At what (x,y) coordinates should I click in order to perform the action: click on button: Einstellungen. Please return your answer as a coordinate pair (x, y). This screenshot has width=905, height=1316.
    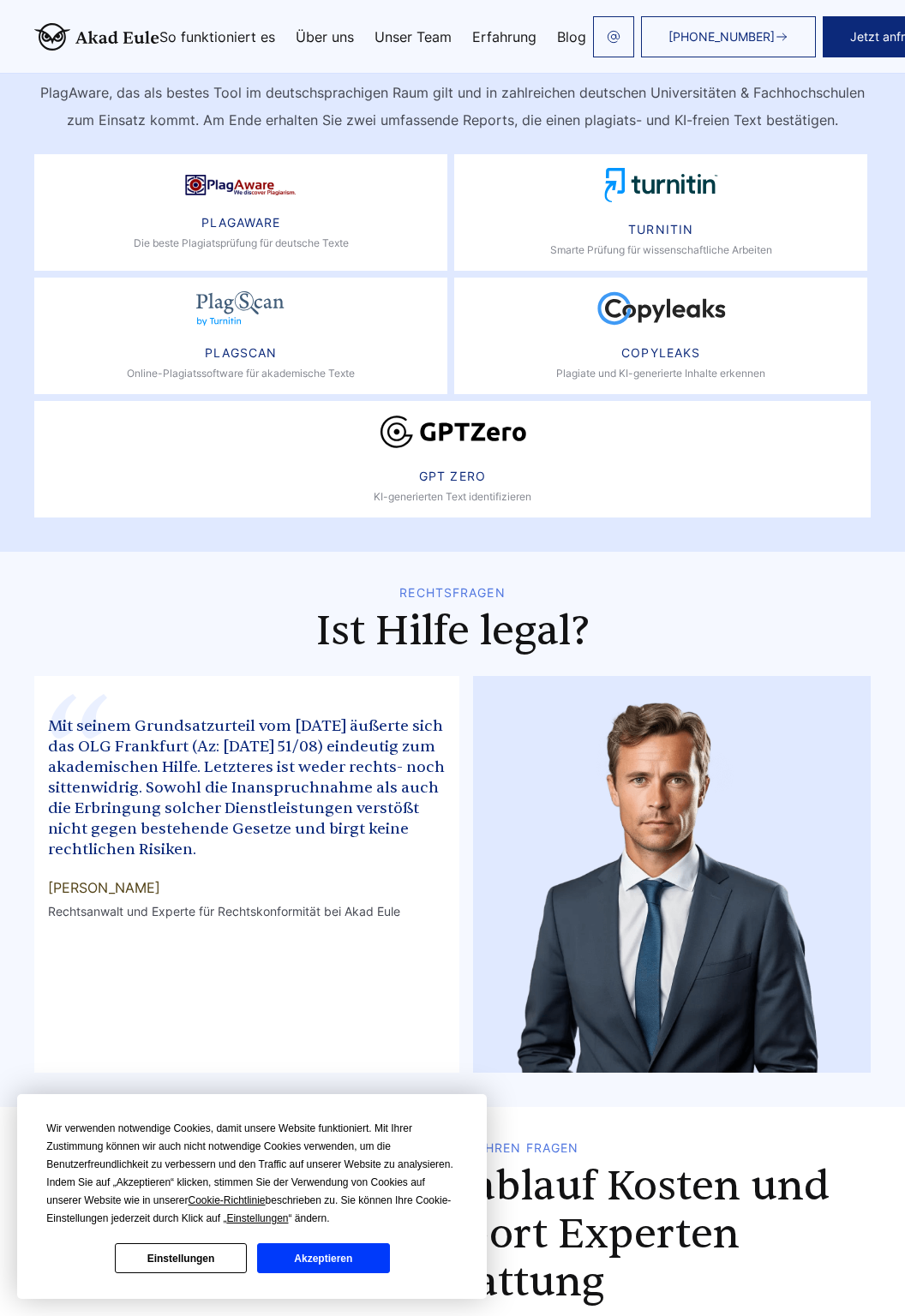
    Looking at the image, I should click on (181, 1258).